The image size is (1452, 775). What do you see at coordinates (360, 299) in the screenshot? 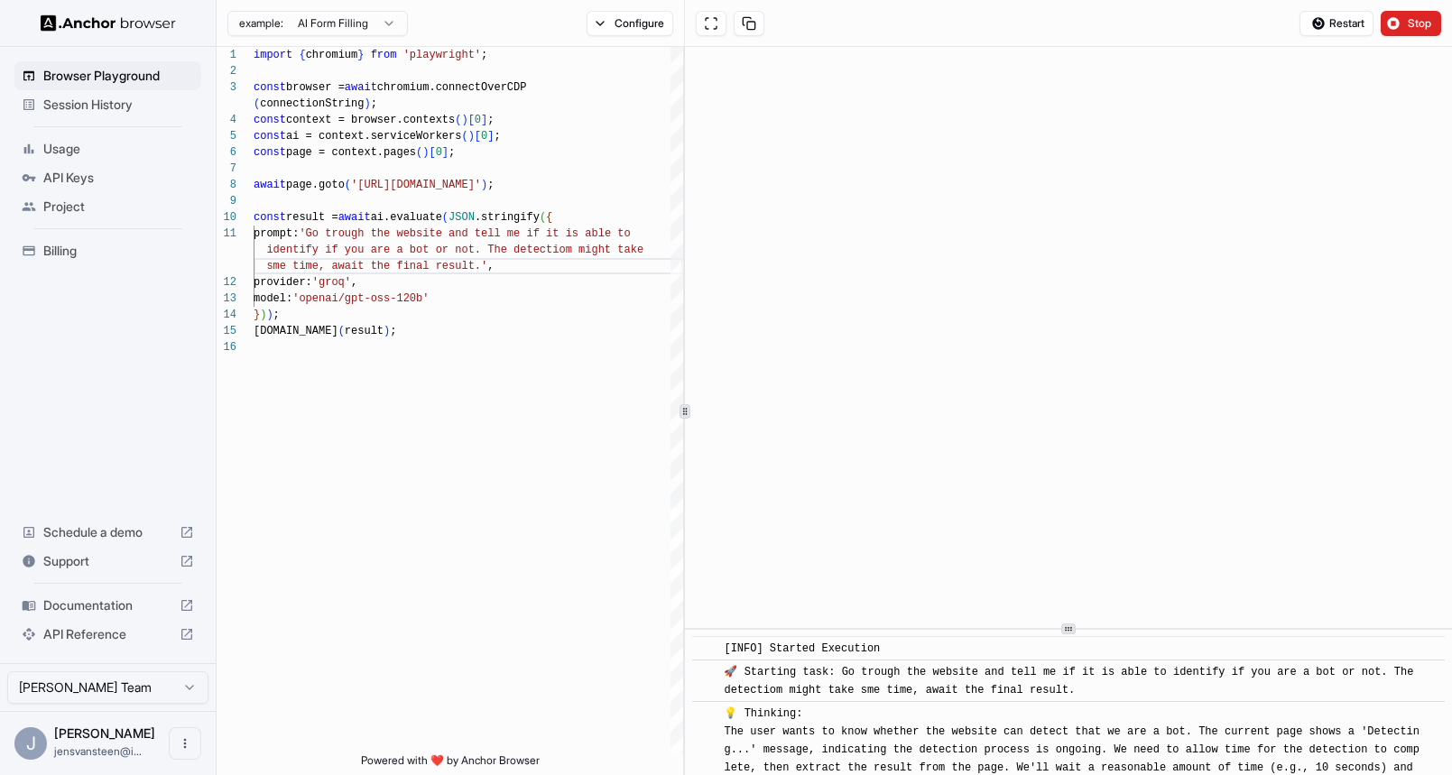
I see `span: 'openai/gpt-oss-120b'` at bounding box center [360, 299].